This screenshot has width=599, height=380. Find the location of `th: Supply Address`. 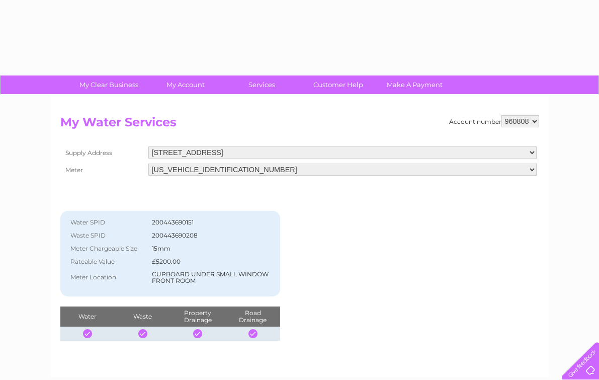

th: Supply Address is located at coordinates (103, 152).